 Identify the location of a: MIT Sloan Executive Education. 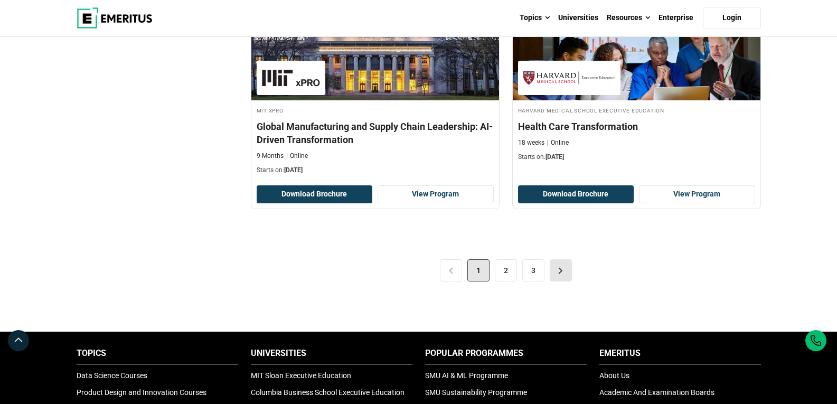
(301, 376).